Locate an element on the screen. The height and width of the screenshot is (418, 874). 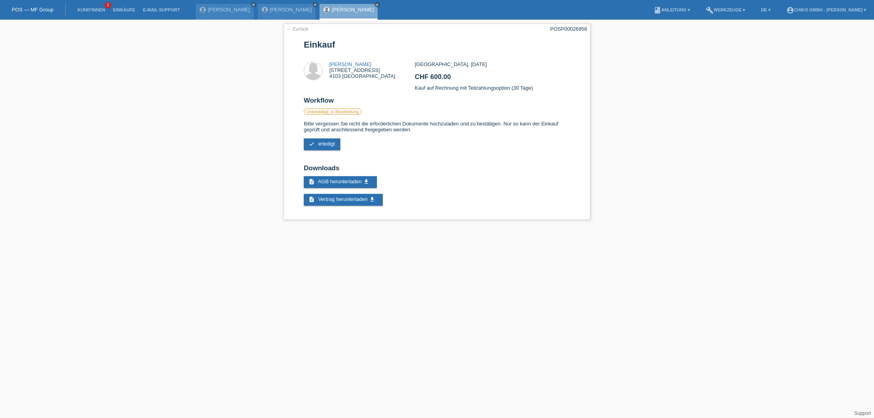
i: book is located at coordinates (658, 10).